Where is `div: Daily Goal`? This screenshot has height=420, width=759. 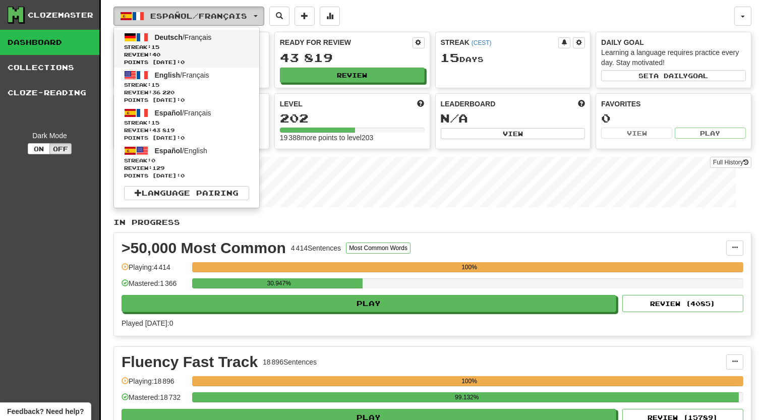 div: Daily Goal is located at coordinates (673, 42).